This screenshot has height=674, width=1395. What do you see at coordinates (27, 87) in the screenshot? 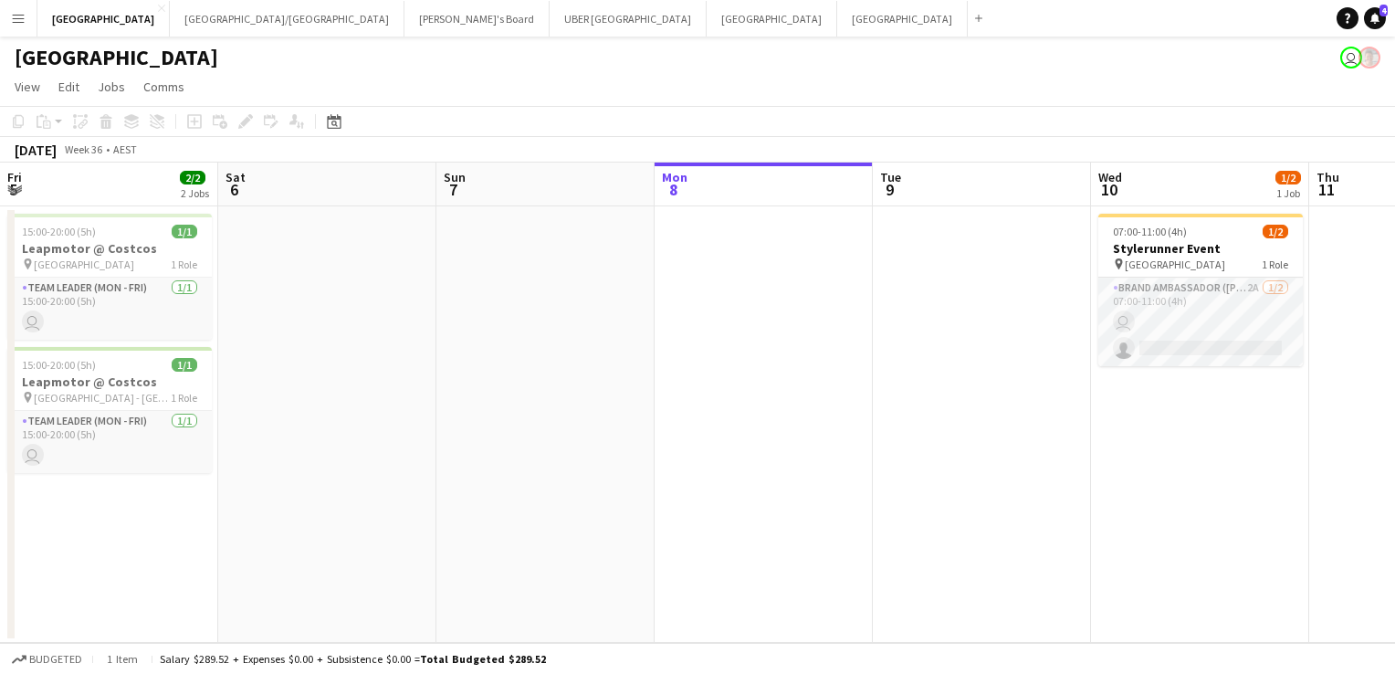
I see `span: View` at bounding box center [27, 87].